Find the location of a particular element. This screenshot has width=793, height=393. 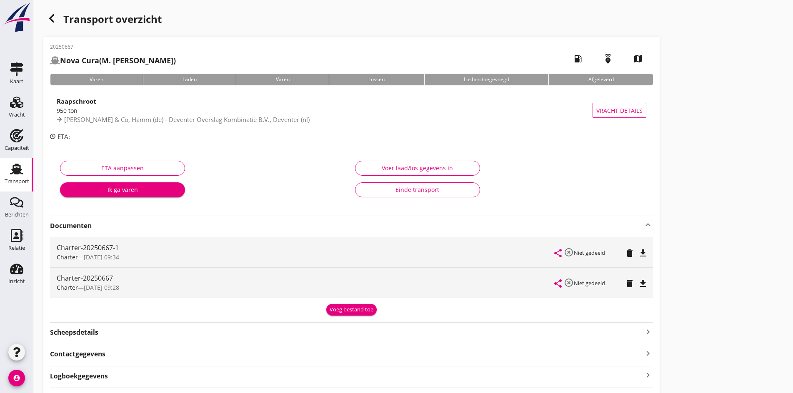

div: Berichten is located at coordinates (17, 215).